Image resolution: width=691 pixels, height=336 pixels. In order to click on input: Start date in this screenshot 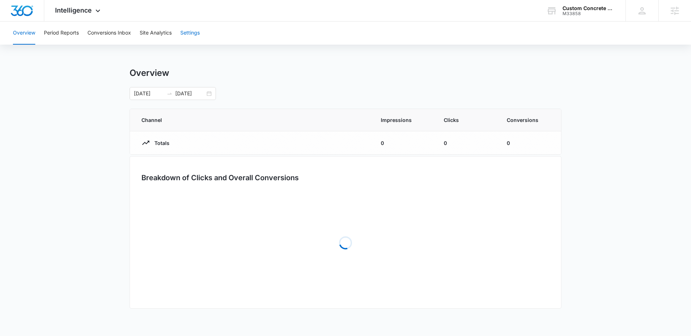, I will do `click(149, 94)`.